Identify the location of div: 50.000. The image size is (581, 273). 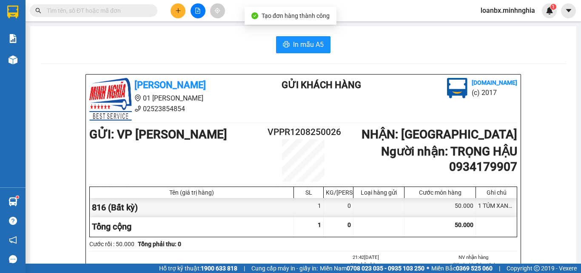
(441, 207).